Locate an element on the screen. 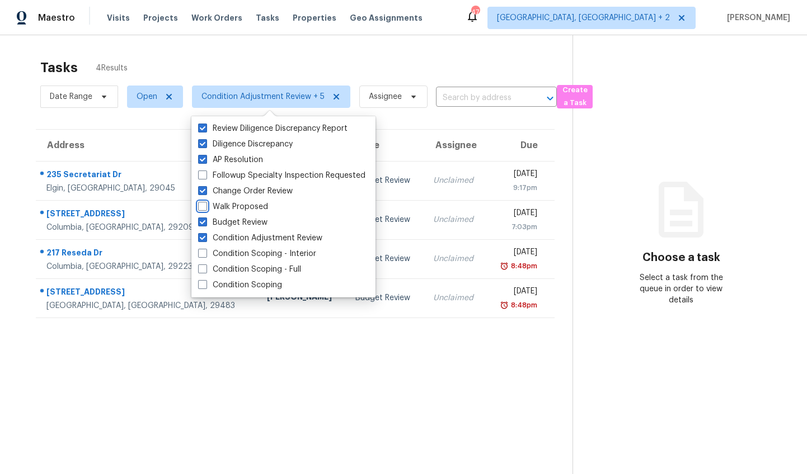 The width and height of the screenshot is (807, 474). span: Visits is located at coordinates (118, 18).